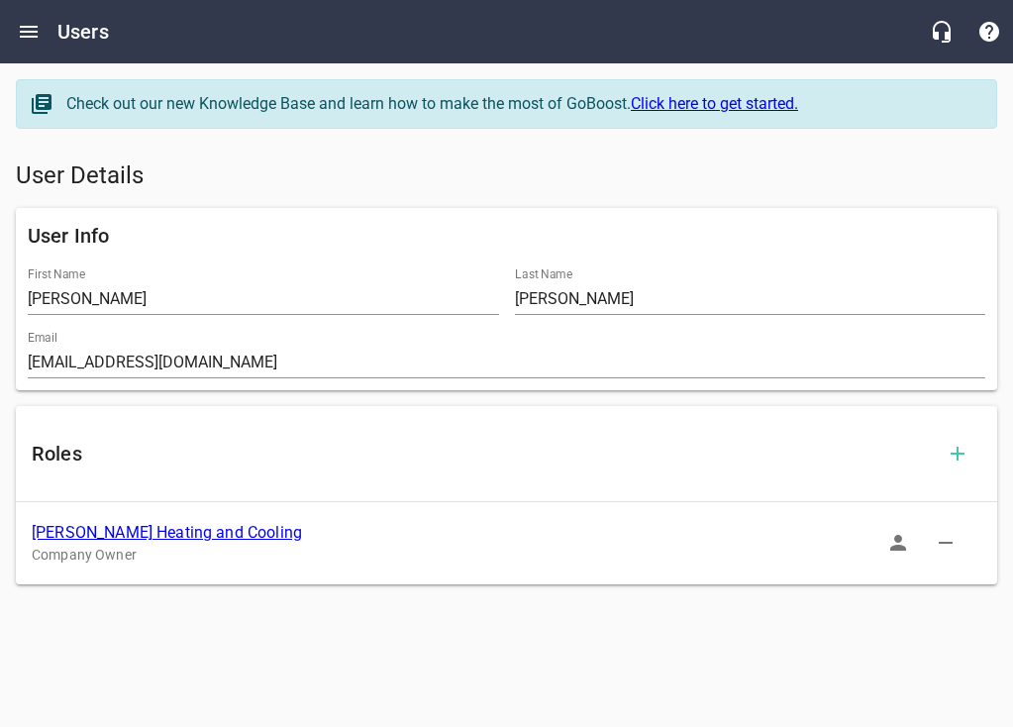  What do you see at coordinates (506, 236) in the screenshot?
I see `h6: User Info` at bounding box center [506, 236].